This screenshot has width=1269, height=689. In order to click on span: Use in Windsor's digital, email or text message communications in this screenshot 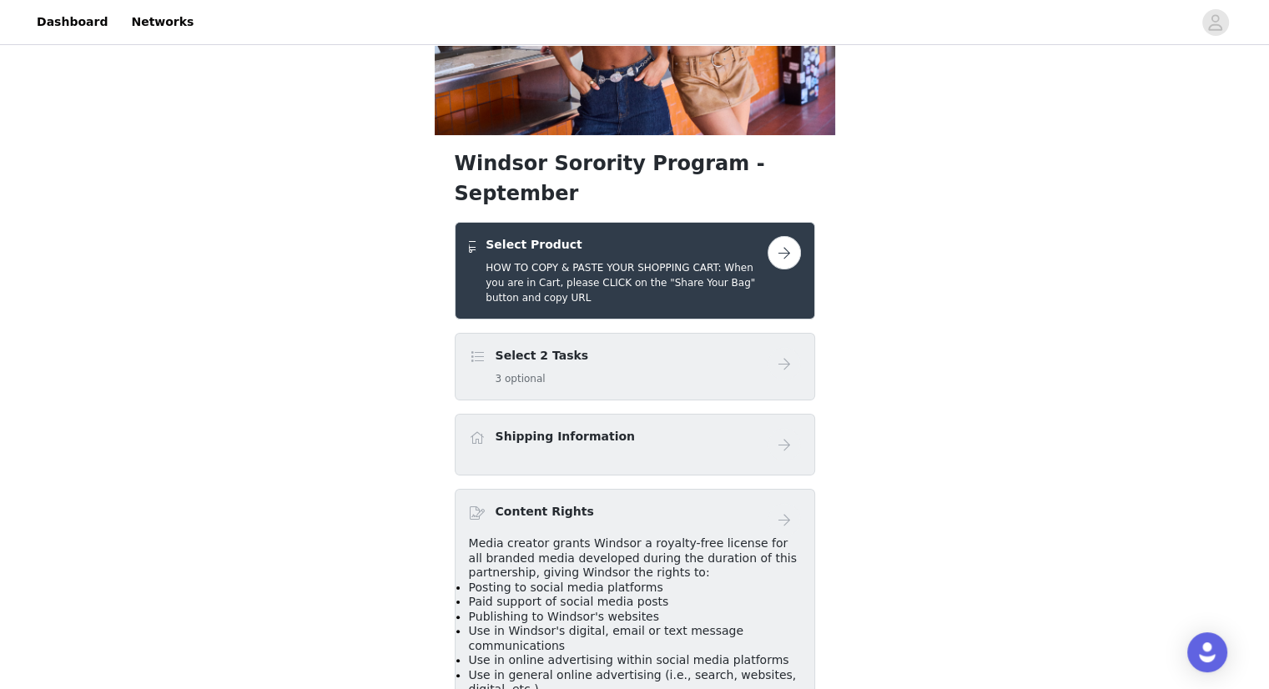, I will do `click(606, 638)`.